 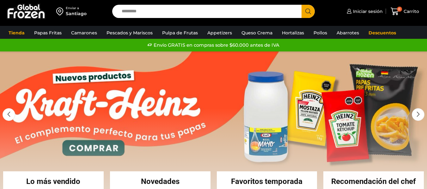 I want to click on a: Abarrotes, so click(x=348, y=33).